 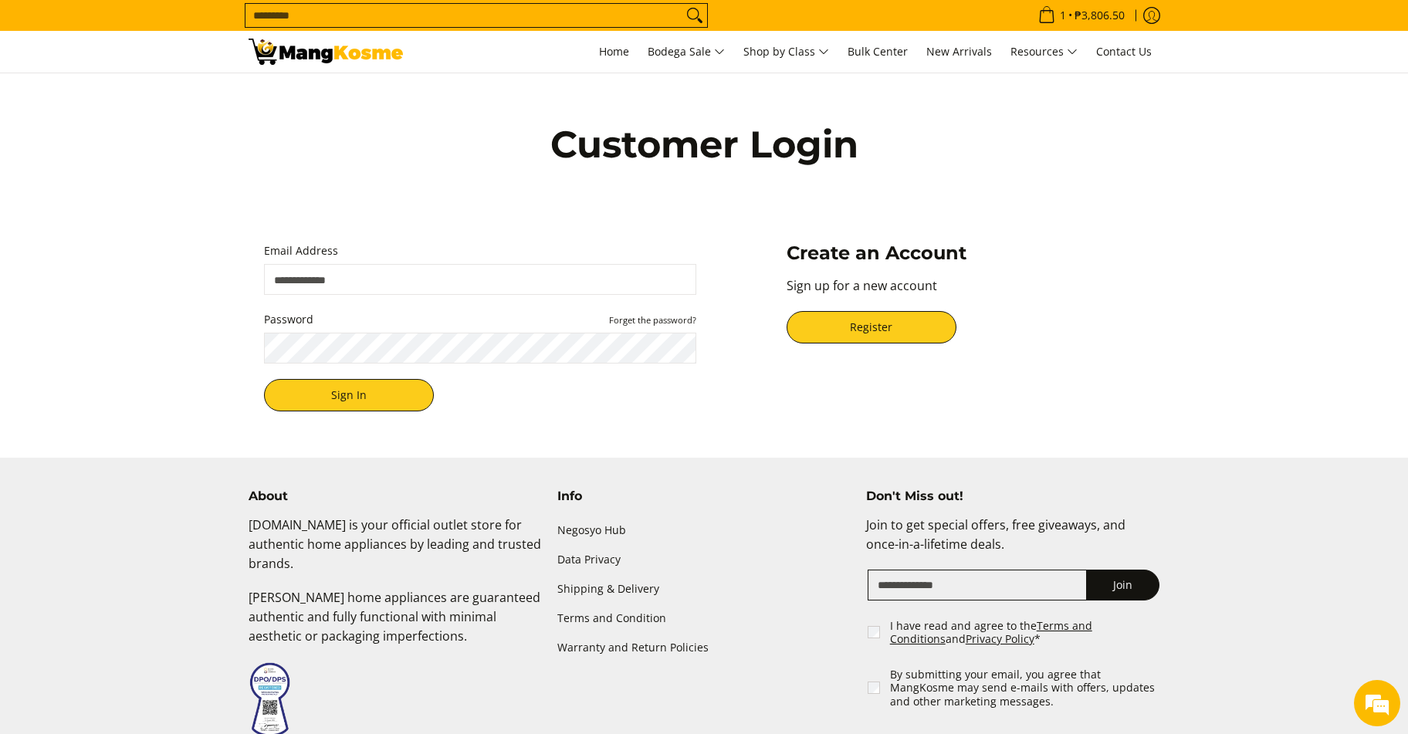 What do you see at coordinates (786, 52) in the screenshot?
I see `a: Shop by Class` at bounding box center [786, 52].